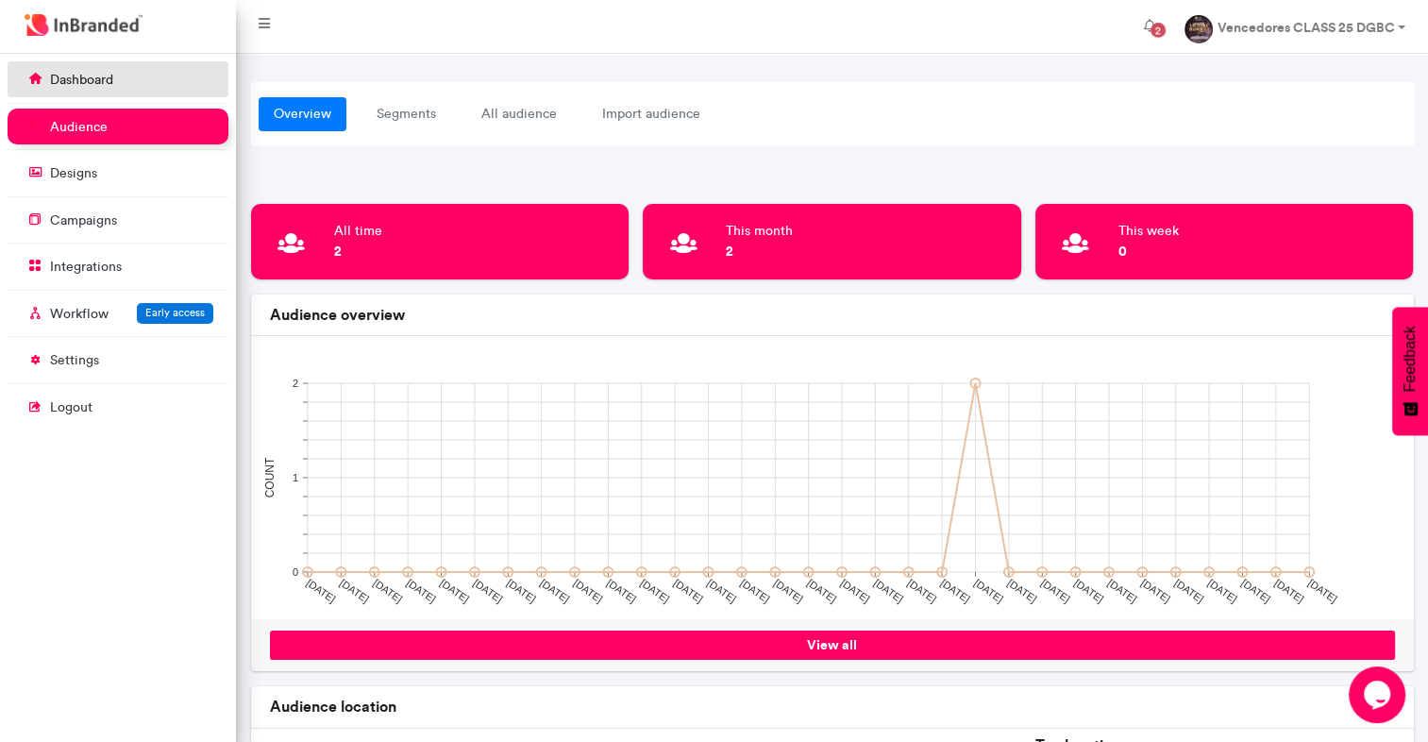 Image resolution: width=1428 pixels, height=742 pixels. I want to click on strong: Vencedores CLASS 25 DGBC, so click(1306, 27).